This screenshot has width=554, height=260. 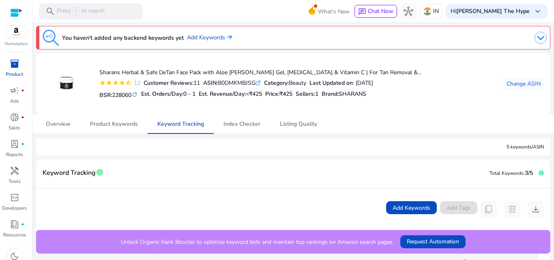 What do you see at coordinates (14, 208) in the screenshot?
I see `p: Developers` at bounding box center [14, 208].